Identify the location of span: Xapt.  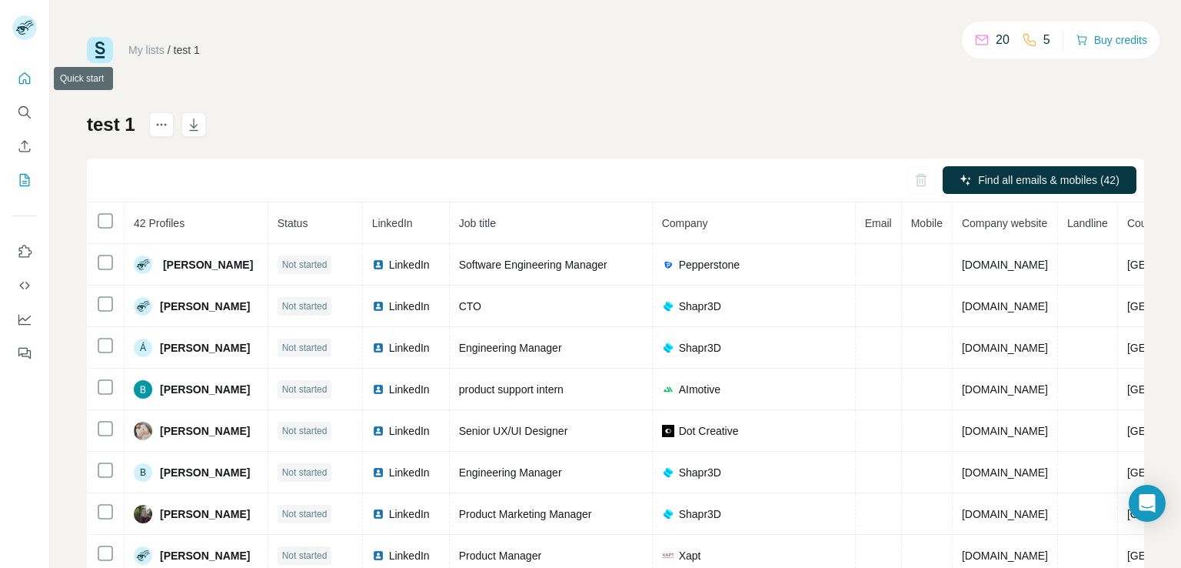
(690, 555).